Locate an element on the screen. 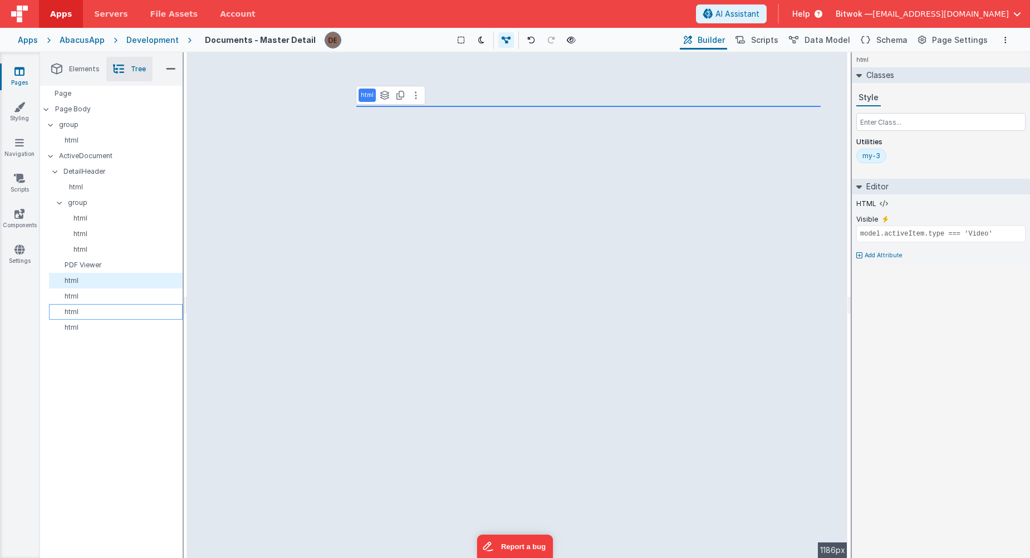  span: Help is located at coordinates (801, 14).